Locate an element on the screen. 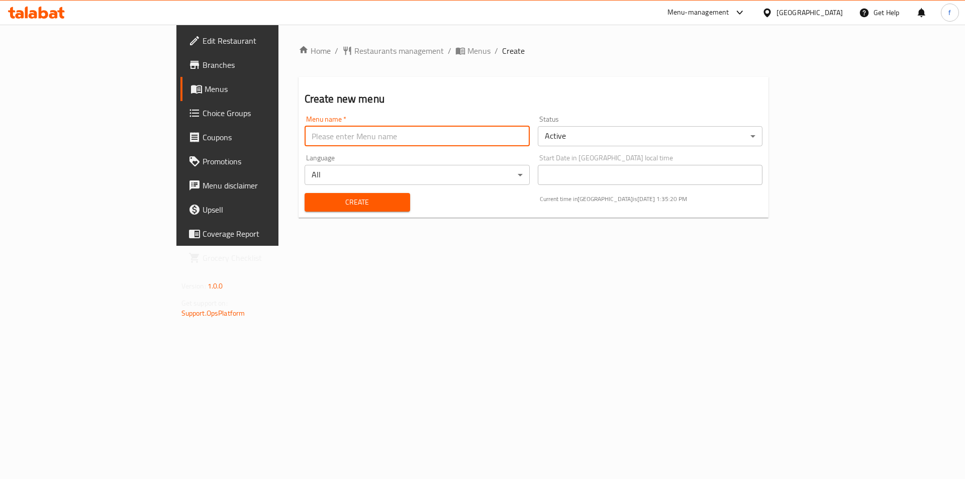  span: Choice Groups is located at coordinates (266, 113).